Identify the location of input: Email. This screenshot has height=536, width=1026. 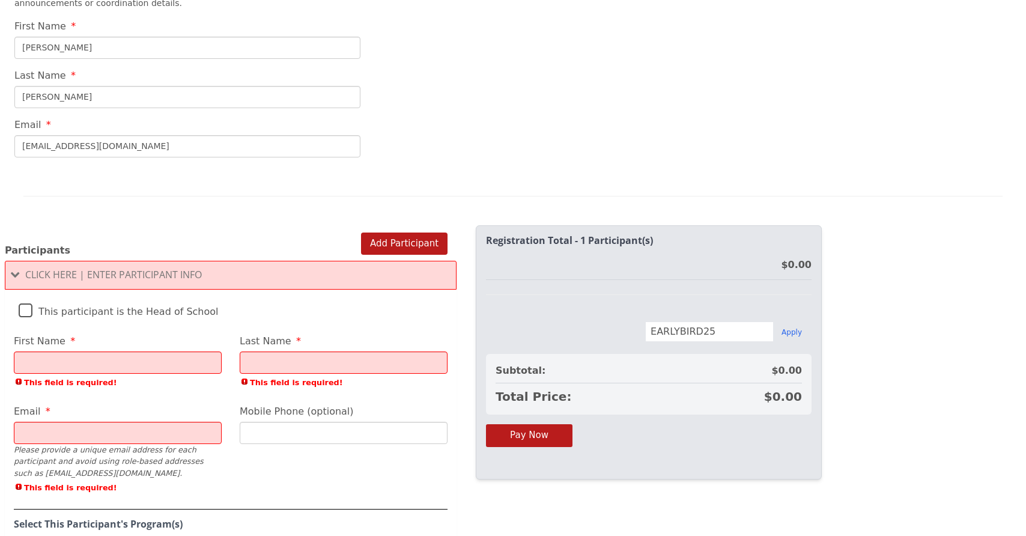
(187, 146).